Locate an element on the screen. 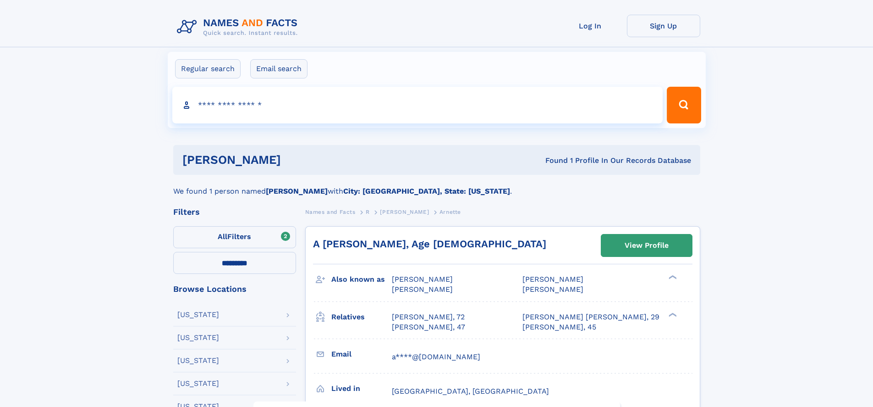 The width and height of the screenshot is (873, 407). a: View Profile is located at coordinates (647, 245).